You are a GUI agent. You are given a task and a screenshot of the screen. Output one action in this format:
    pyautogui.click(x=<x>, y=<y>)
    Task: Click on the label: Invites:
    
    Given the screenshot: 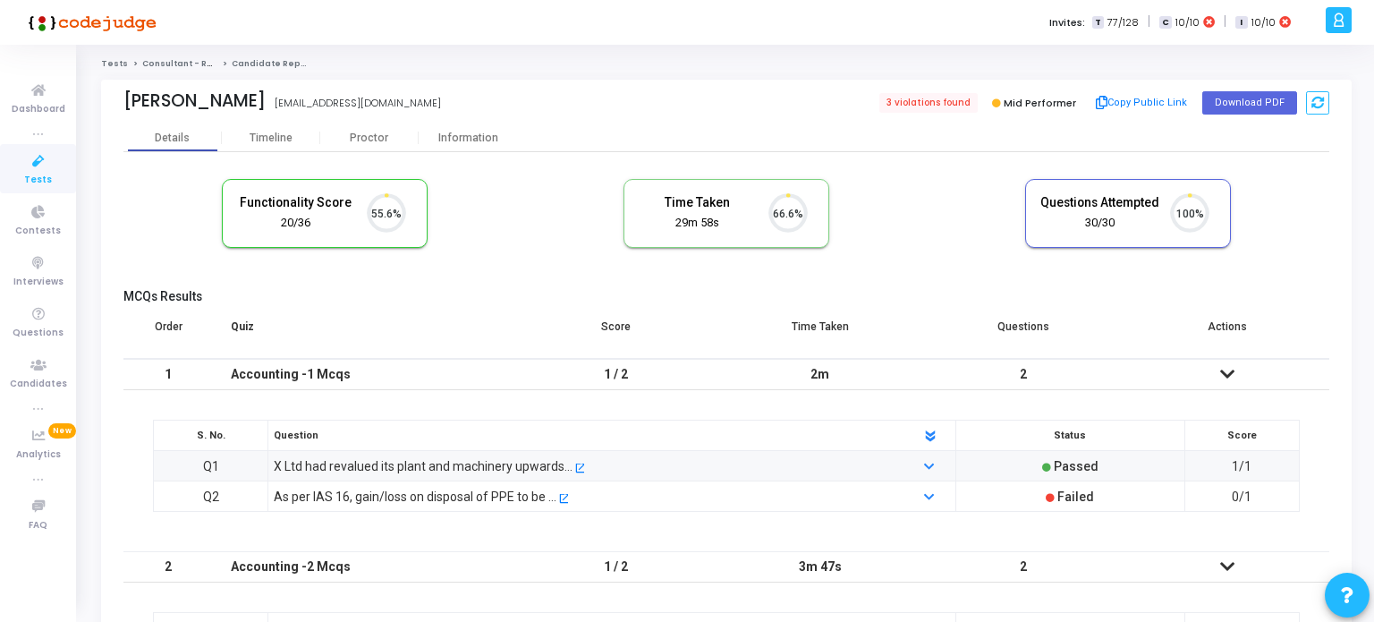 What is the action you would take?
    pyautogui.click(x=1067, y=22)
    